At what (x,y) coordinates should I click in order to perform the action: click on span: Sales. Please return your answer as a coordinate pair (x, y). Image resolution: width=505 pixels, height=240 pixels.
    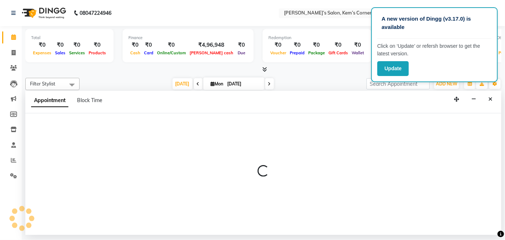
    Looking at the image, I should click on (60, 53).